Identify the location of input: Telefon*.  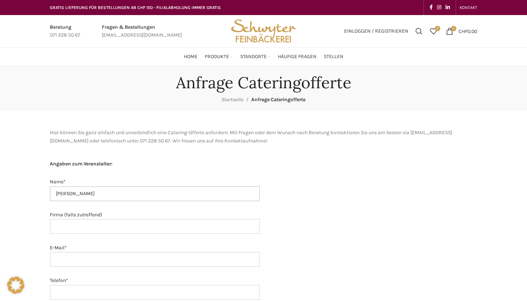
(155, 292).